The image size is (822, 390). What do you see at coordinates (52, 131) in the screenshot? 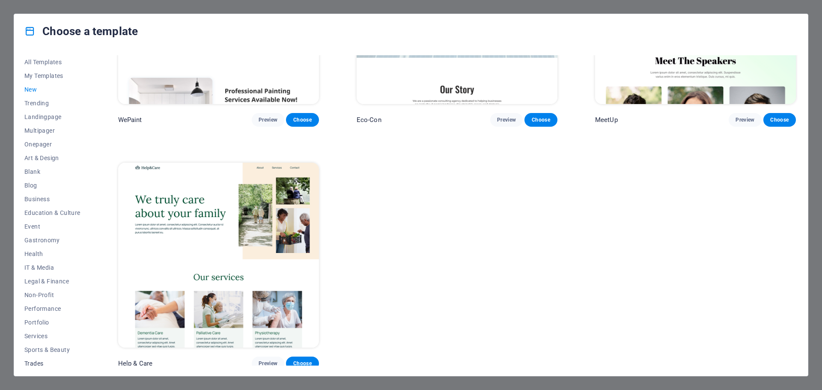
I see `button: Multipager` at bounding box center [52, 131].